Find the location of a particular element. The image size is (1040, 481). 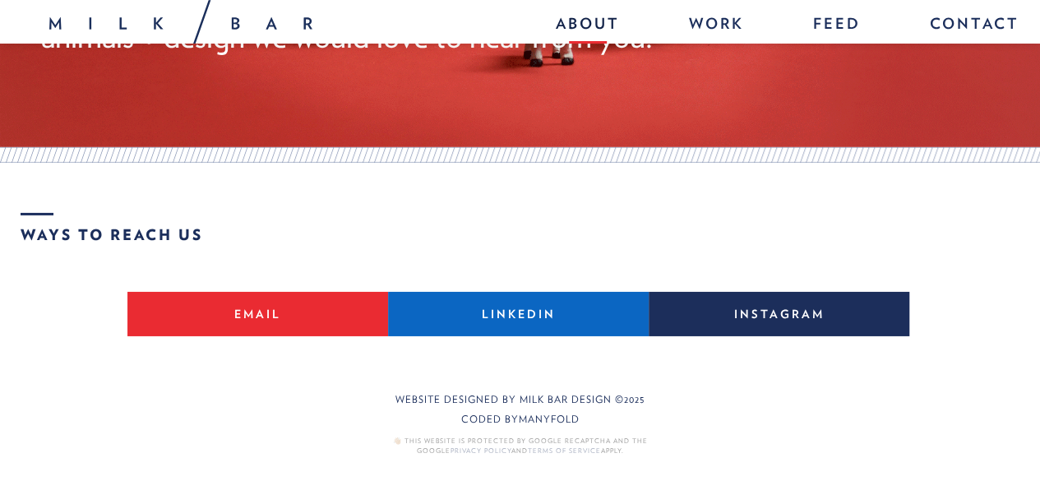

a: Work is located at coordinates (716, 25).